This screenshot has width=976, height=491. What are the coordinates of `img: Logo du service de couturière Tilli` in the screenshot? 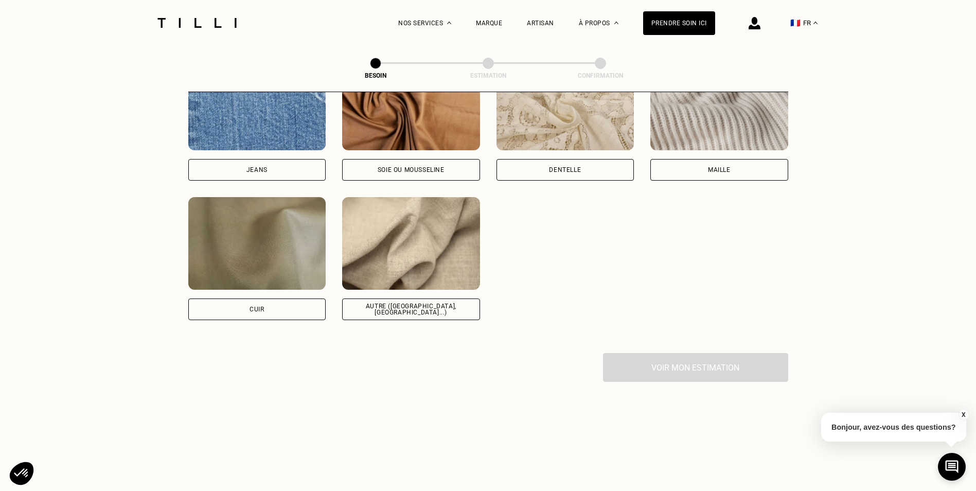 It's located at (197, 23).